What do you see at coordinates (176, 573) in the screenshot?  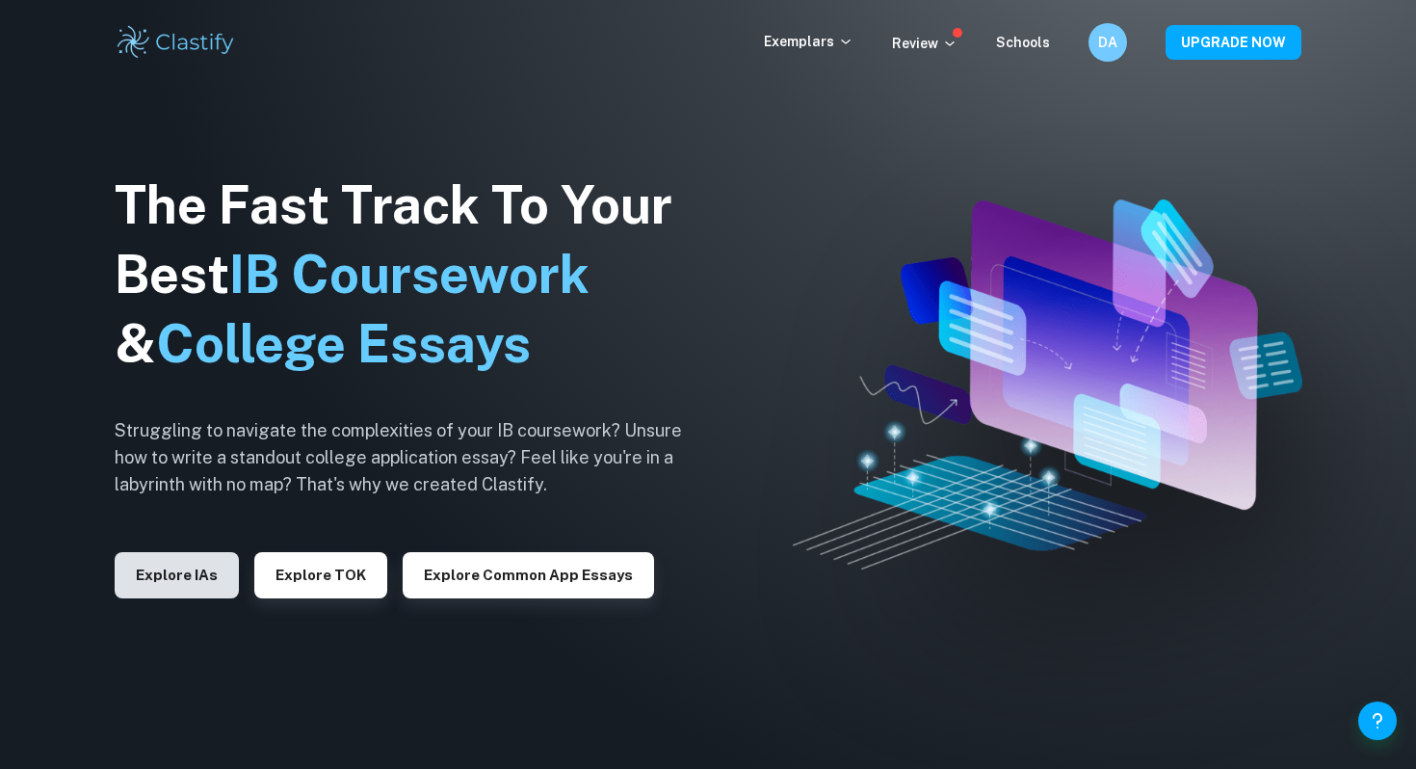 I see `a: Explore IAs` at bounding box center [176, 573].